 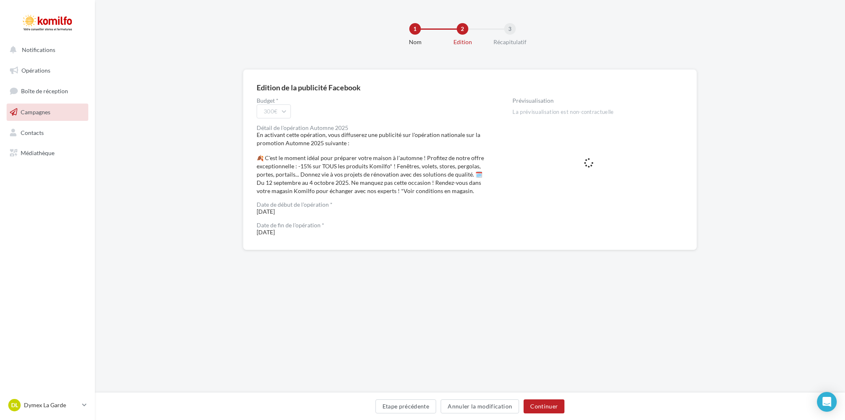 I want to click on span: Médiathèque, so click(x=38, y=153).